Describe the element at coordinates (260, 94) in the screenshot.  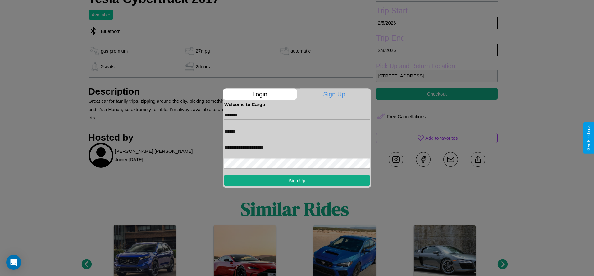
I see `p: Login` at that location.